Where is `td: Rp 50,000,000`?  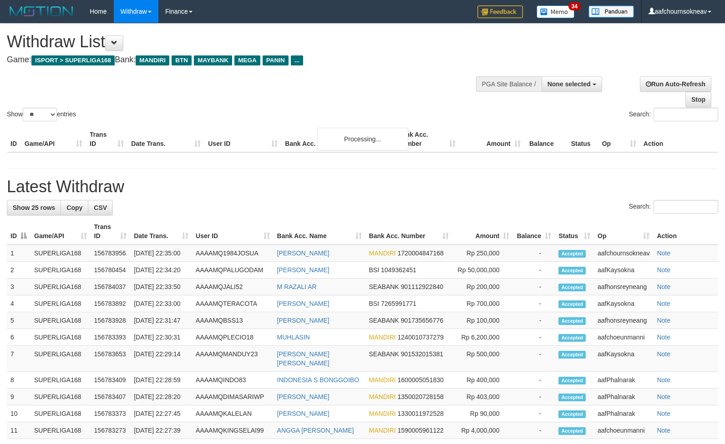
td: Rp 50,000,000 is located at coordinates (482, 270).